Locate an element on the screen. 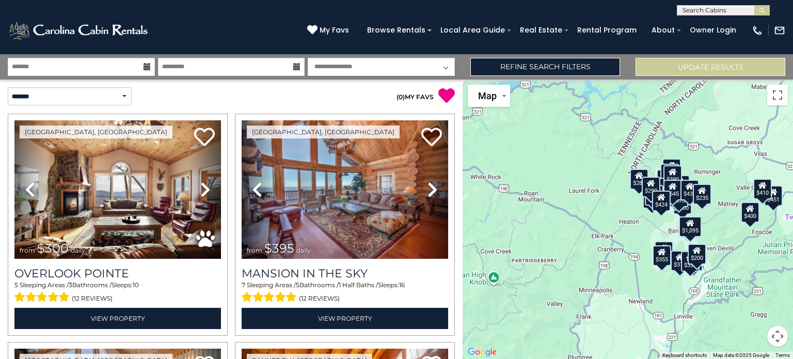  div: $570 is located at coordinates (679, 196).